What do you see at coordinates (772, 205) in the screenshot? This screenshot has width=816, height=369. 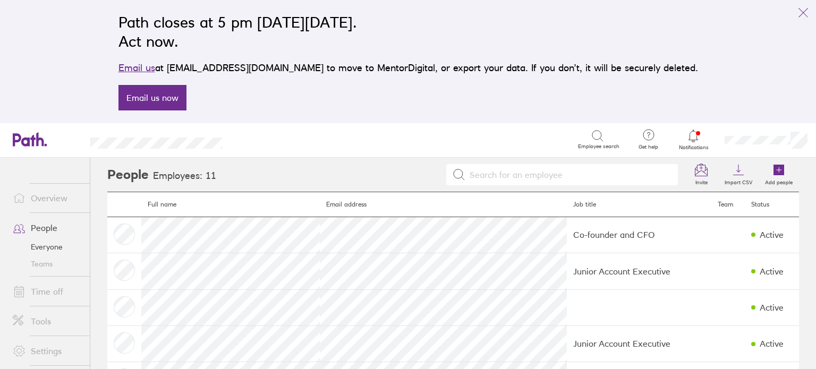 I see `th: Status` at bounding box center [772, 205].